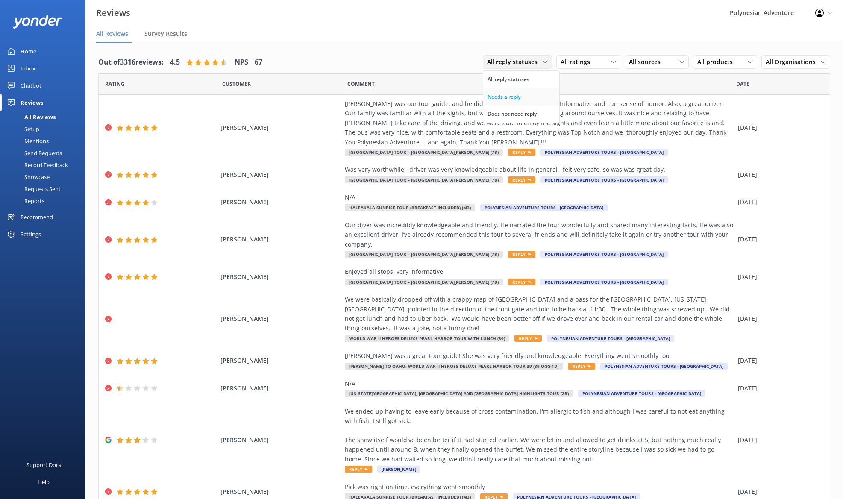  I want to click on div: Settings, so click(31, 234).